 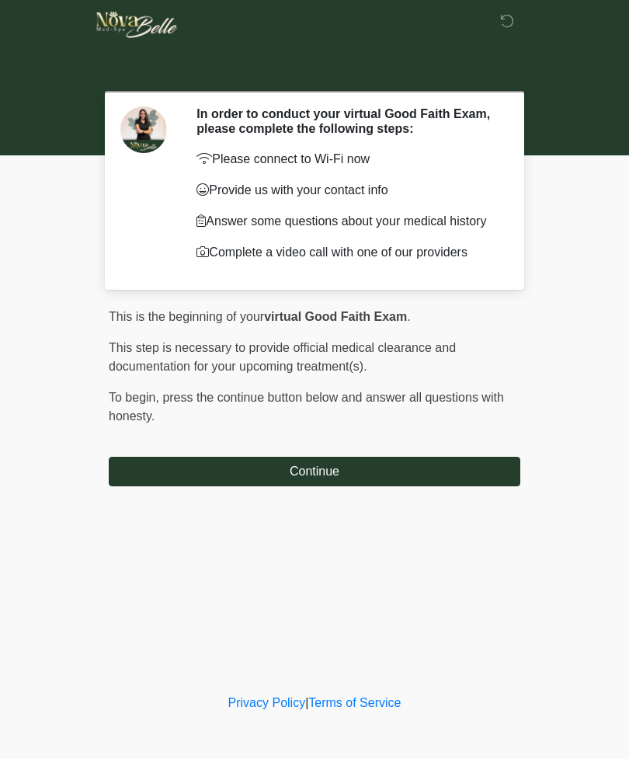 What do you see at coordinates (306, 406) in the screenshot?
I see `span: press the continue button below and answer all questions with honesty.` at bounding box center [306, 406].